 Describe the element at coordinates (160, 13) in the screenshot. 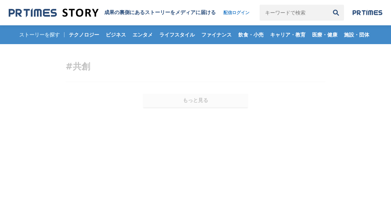

I see `h1: 成果の裏側にあるストーリーをメディアに届ける` at that location.